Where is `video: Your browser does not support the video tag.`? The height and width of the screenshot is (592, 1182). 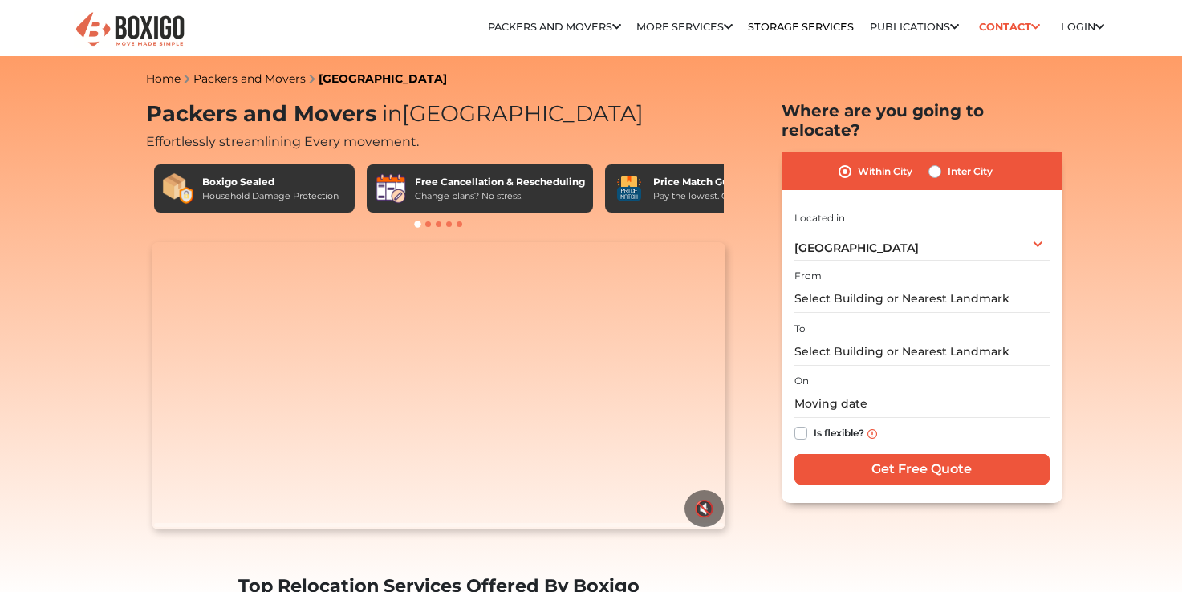
video: Your browser does not support the video tag. is located at coordinates (438, 386).